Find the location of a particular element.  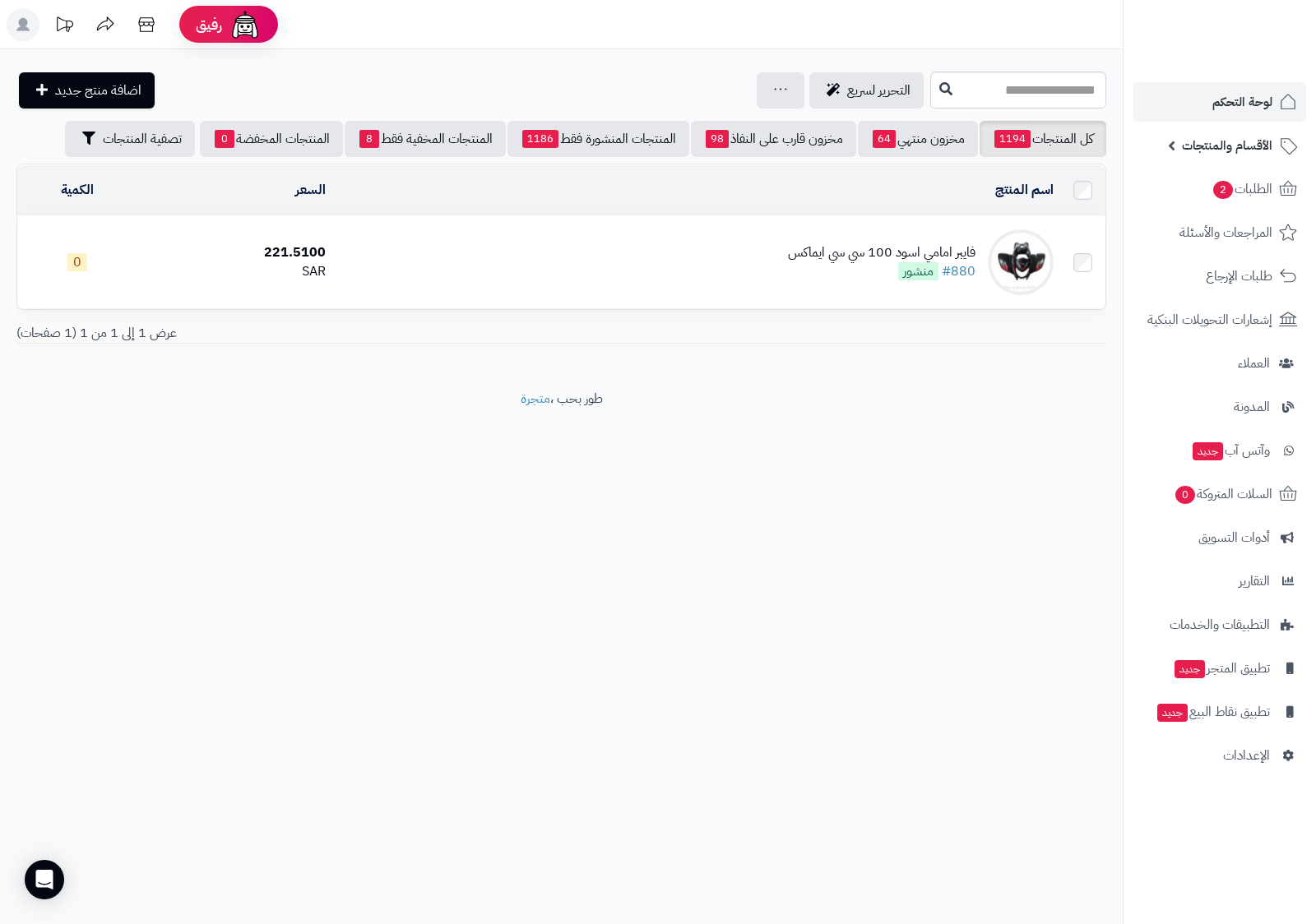

span: طلبات الإرجاع is located at coordinates (1239, 276).